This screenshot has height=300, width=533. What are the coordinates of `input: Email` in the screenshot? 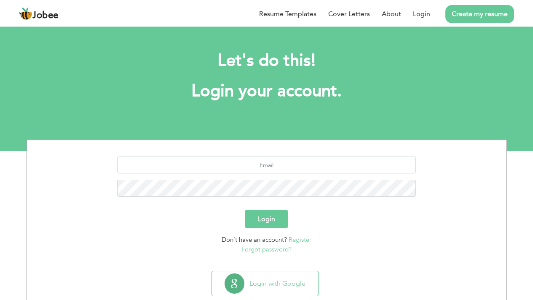 It's located at (266, 165).